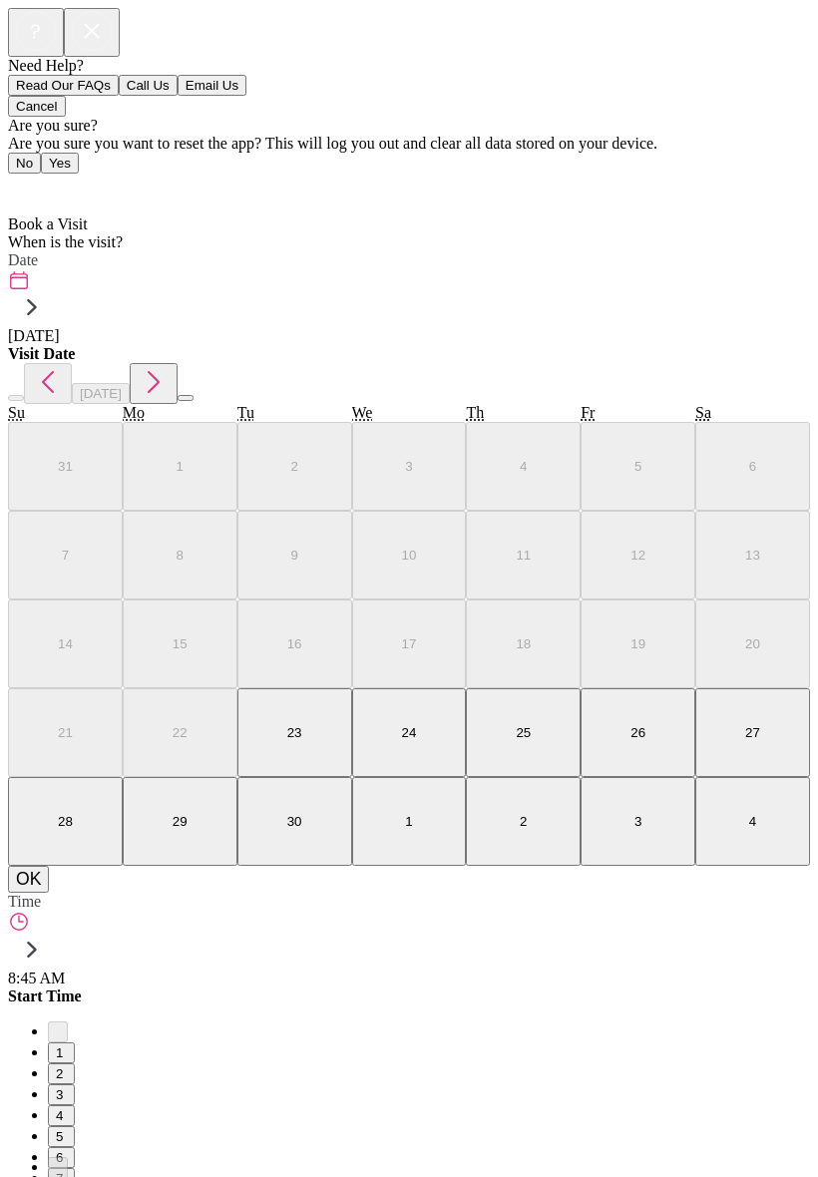  I want to click on span: 1, so click(61, 1052).